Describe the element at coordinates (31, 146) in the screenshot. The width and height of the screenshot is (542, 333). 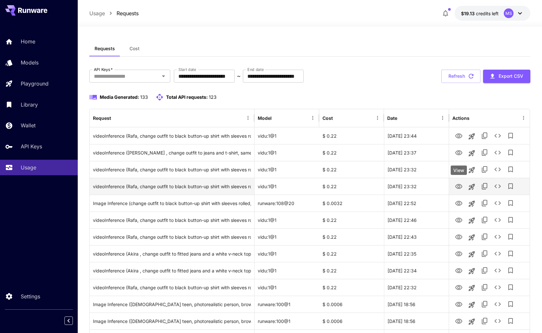
I see `p: API Keys` at that location.